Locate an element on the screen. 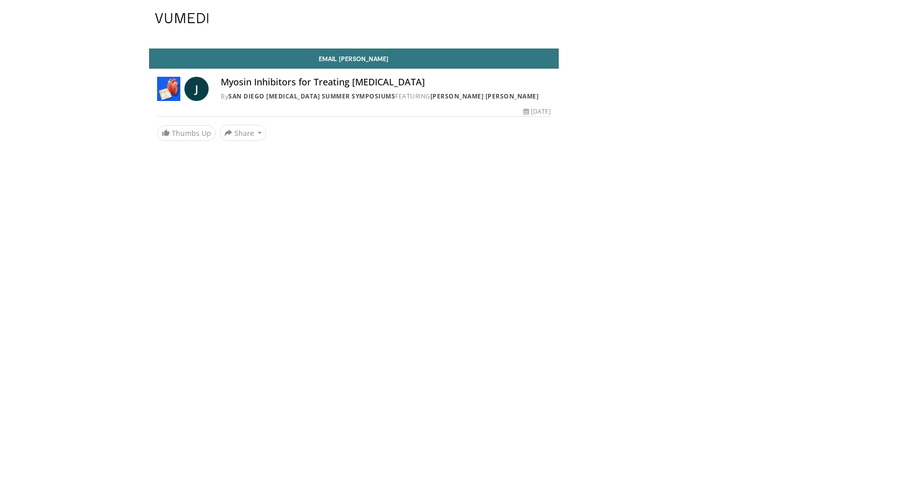 The width and height of the screenshot is (924, 500). a: Thumbs Up is located at coordinates (186, 133).